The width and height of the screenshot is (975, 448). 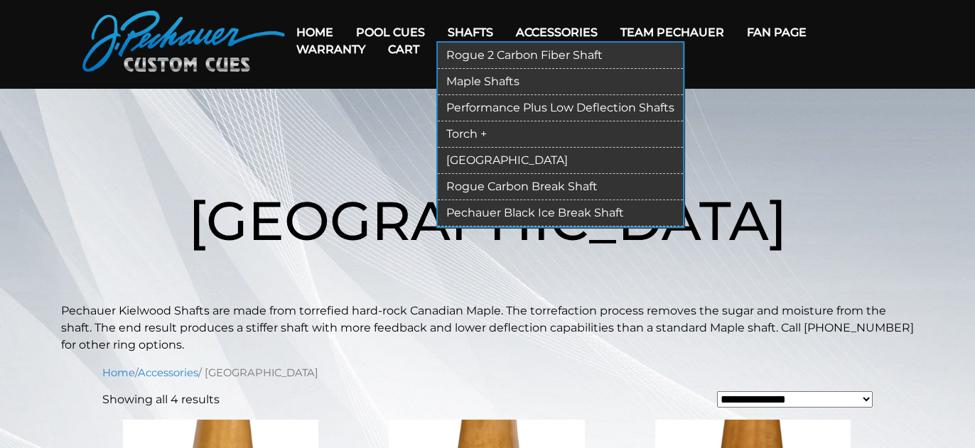 What do you see at coordinates (183, 41) in the screenshot?
I see `img: Pechauer Custom Cues` at bounding box center [183, 41].